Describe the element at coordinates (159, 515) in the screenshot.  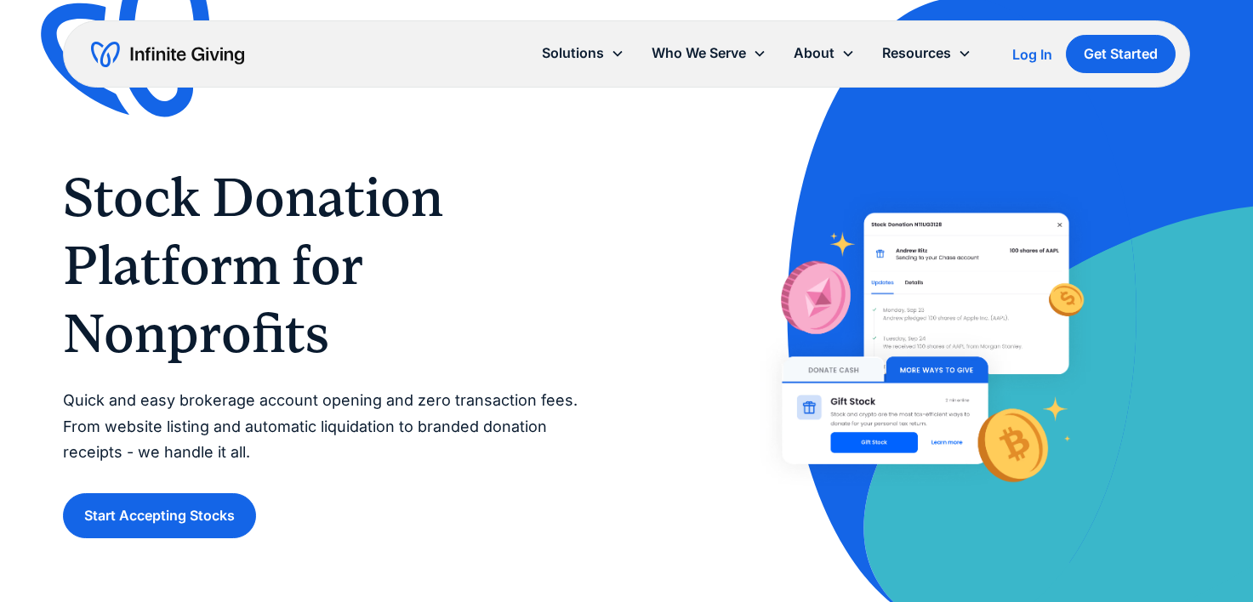
I see `a: Start Accepting Stocks` at that location.